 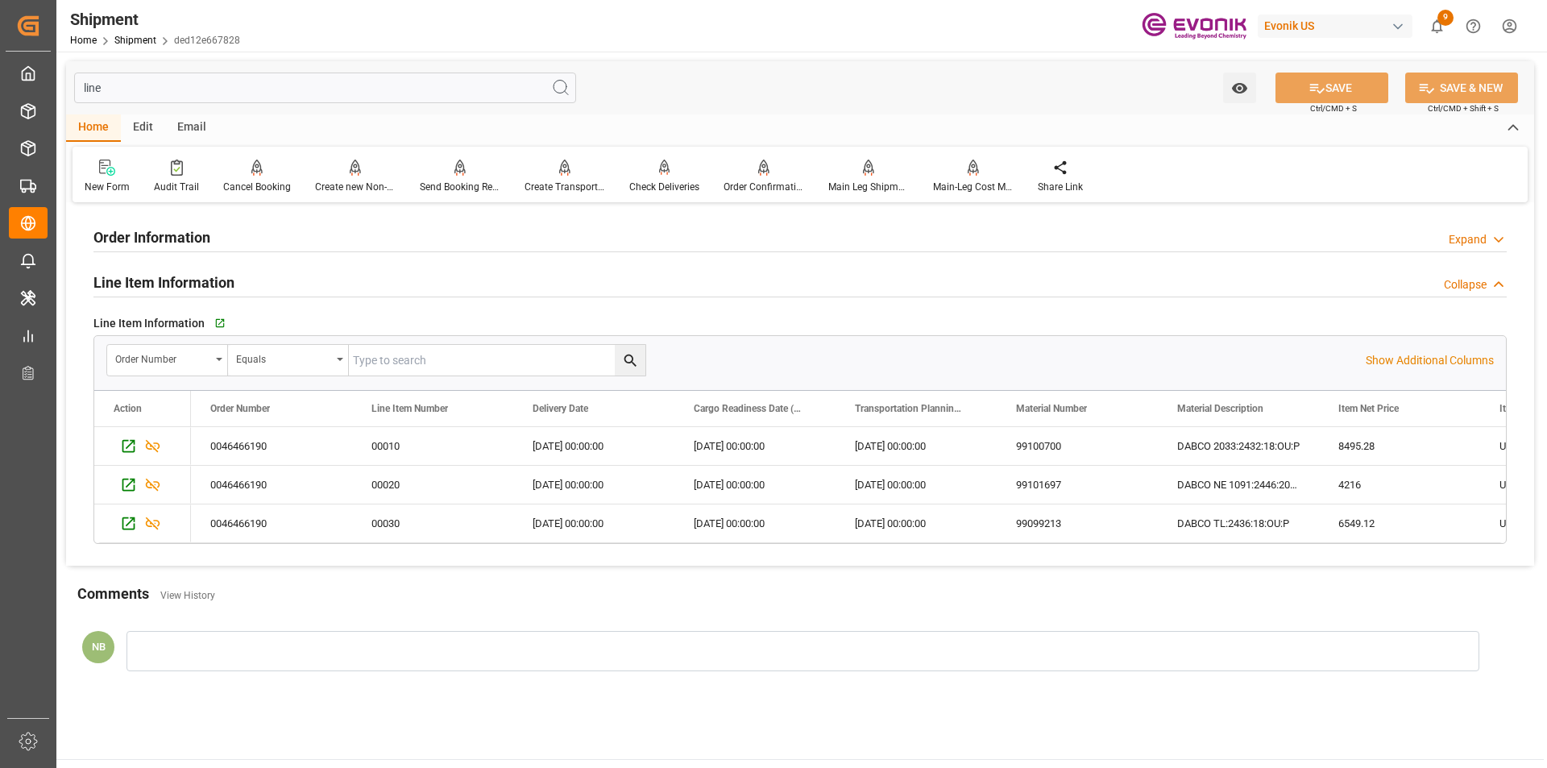 What do you see at coordinates (192, 128) in the screenshot?
I see `div: Email` at bounding box center [192, 128].